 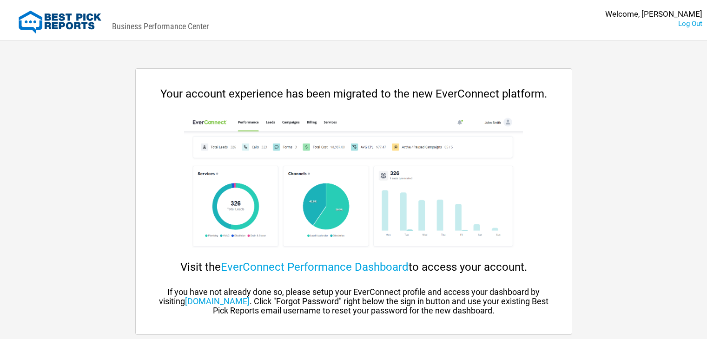 I want to click on a: Log Out, so click(x=690, y=24).